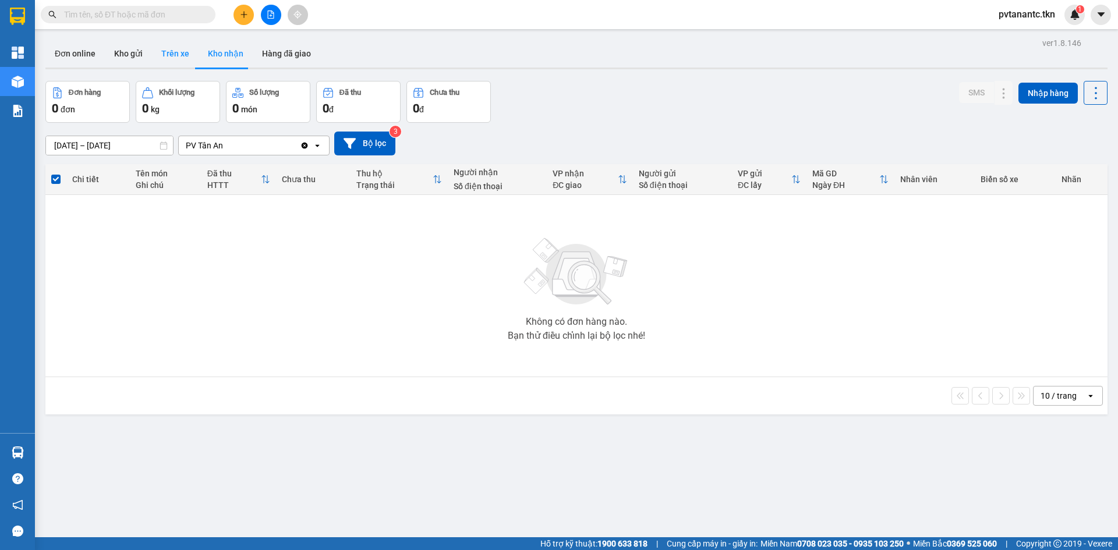 The image size is (1118, 550). I want to click on span: notification, so click(17, 505).